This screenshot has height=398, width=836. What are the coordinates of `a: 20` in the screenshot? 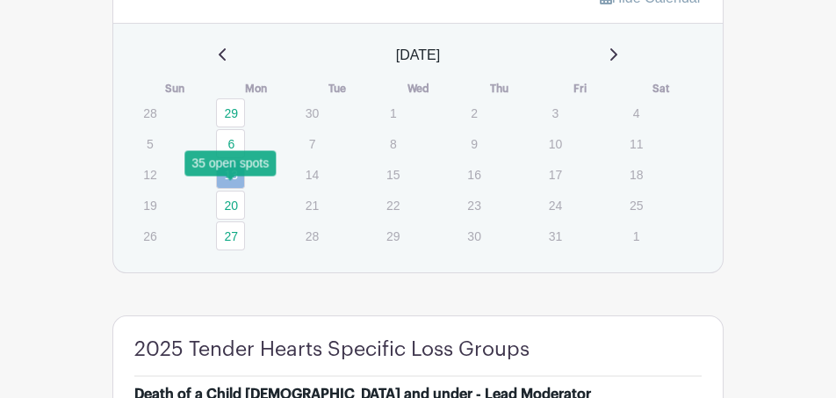 It's located at (230, 205).